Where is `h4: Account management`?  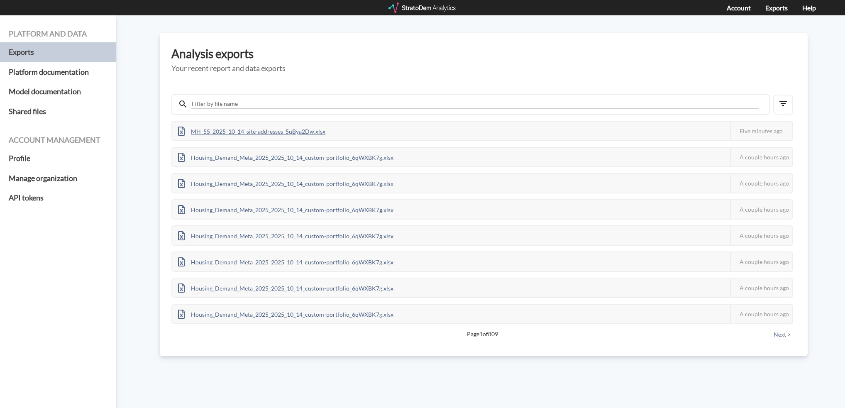 h4: Account management is located at coordinates (58, 140).